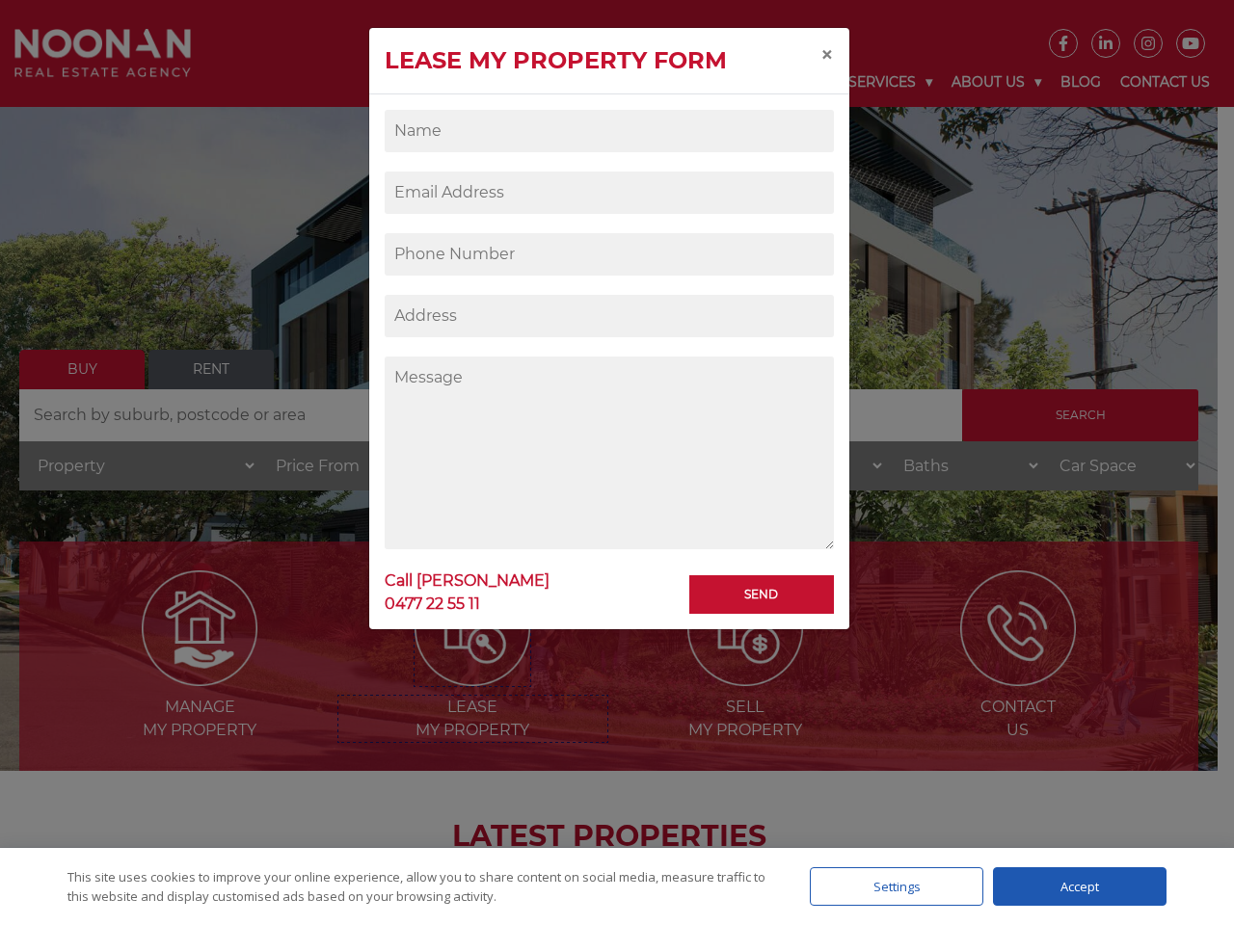  Describe the element at coordinates (1080, 887) in the screenshot. I see `div: Accept` at that location.